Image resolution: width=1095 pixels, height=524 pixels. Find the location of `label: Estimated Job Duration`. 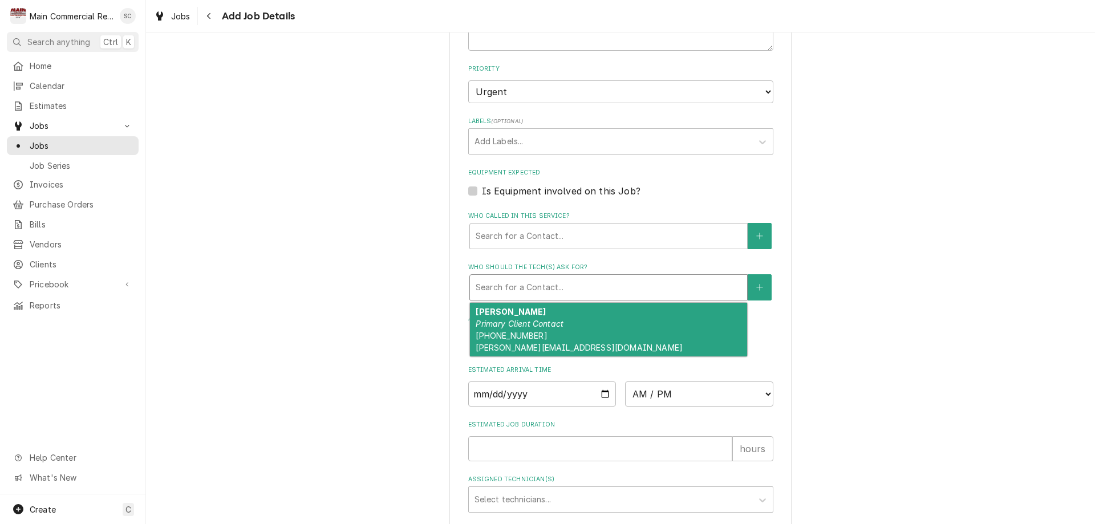

label: Estimated Job Duration is located at coordinates (620, 425).